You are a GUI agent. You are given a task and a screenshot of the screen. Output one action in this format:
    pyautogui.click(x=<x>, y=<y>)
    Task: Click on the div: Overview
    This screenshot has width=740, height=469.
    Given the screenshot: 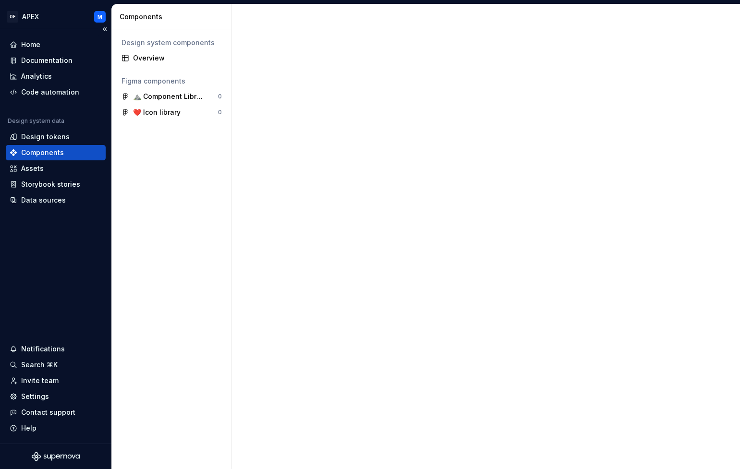 What is the action you would take?
    pyautogui.click(x=177, y=58)
    